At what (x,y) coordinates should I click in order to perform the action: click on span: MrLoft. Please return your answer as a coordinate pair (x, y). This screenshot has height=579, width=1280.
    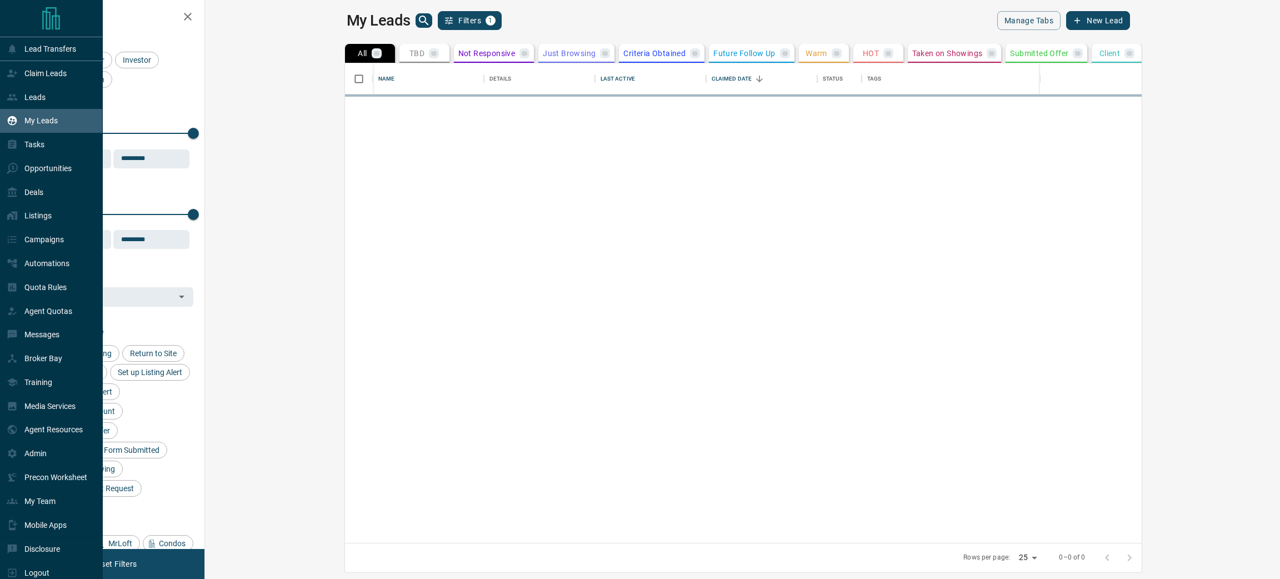
    Looking at the image, I should click on (120, 543).